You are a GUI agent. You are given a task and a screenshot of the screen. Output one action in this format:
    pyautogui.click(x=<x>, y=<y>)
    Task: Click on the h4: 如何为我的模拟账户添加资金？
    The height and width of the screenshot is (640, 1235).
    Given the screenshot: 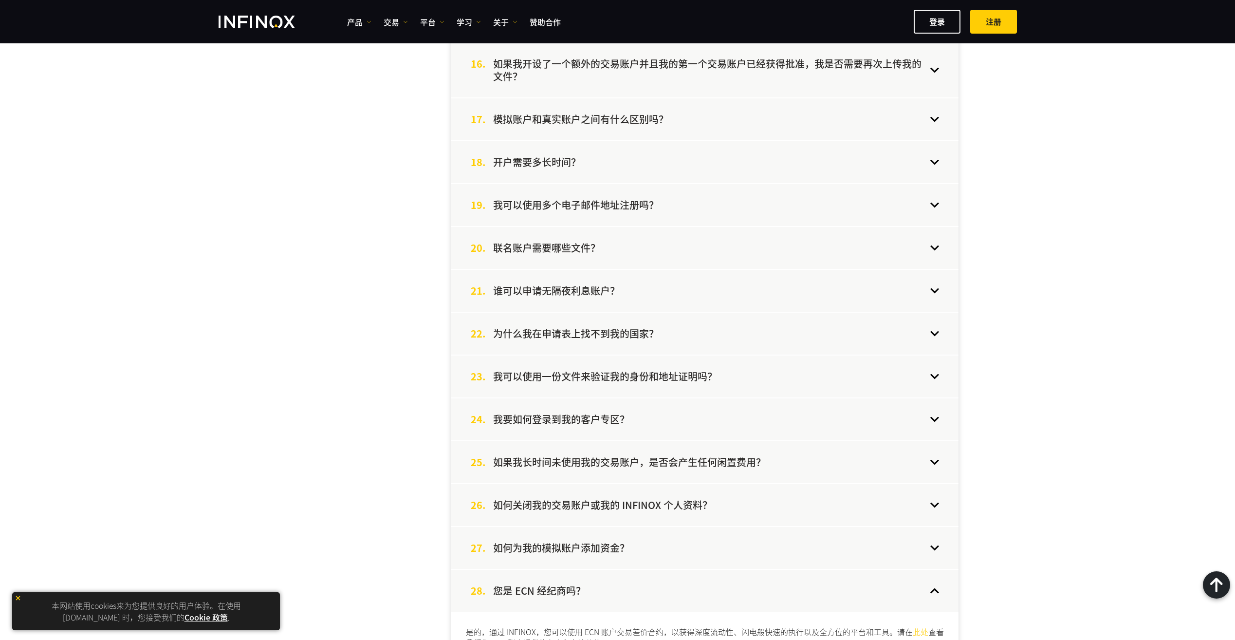 What is the action you would take?
    pyautogui.click(x=561, y=548)
    